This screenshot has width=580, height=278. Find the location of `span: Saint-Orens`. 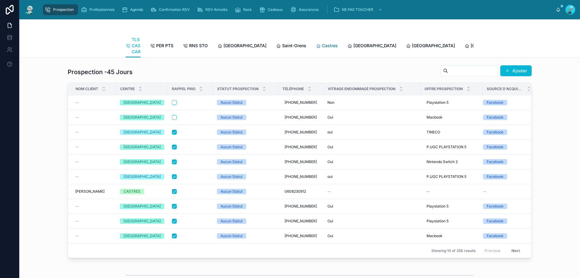

span: Saint-Orens is located at coordinates (294, 46).